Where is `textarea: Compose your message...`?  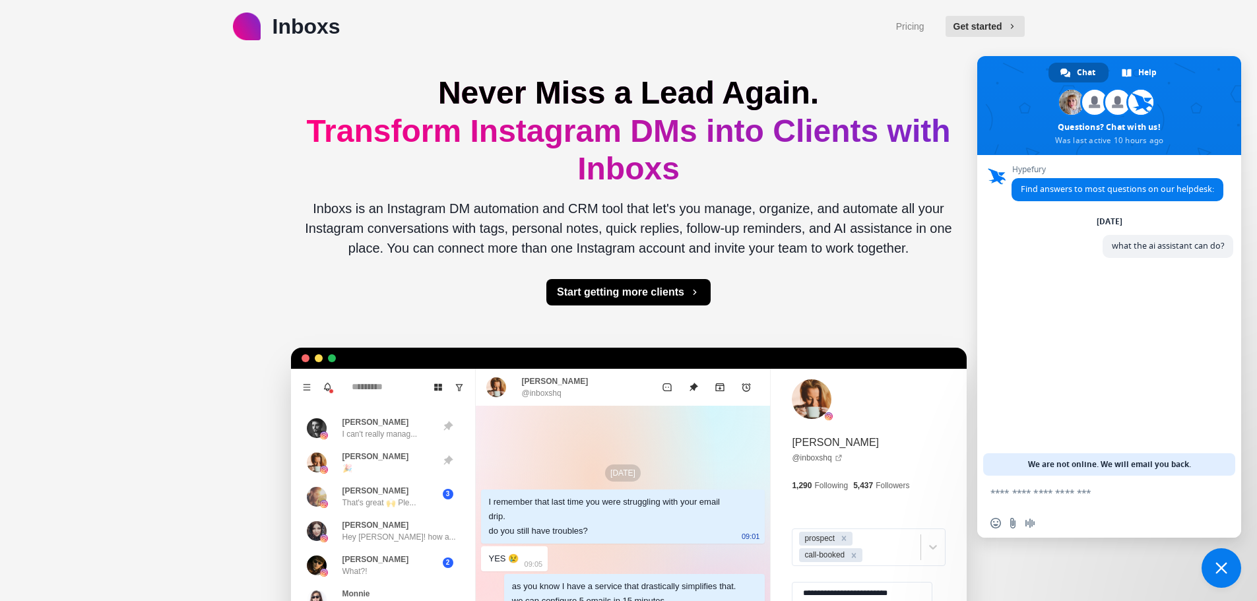
textarea: Compose your message... is located at coordinates (1095, 493).